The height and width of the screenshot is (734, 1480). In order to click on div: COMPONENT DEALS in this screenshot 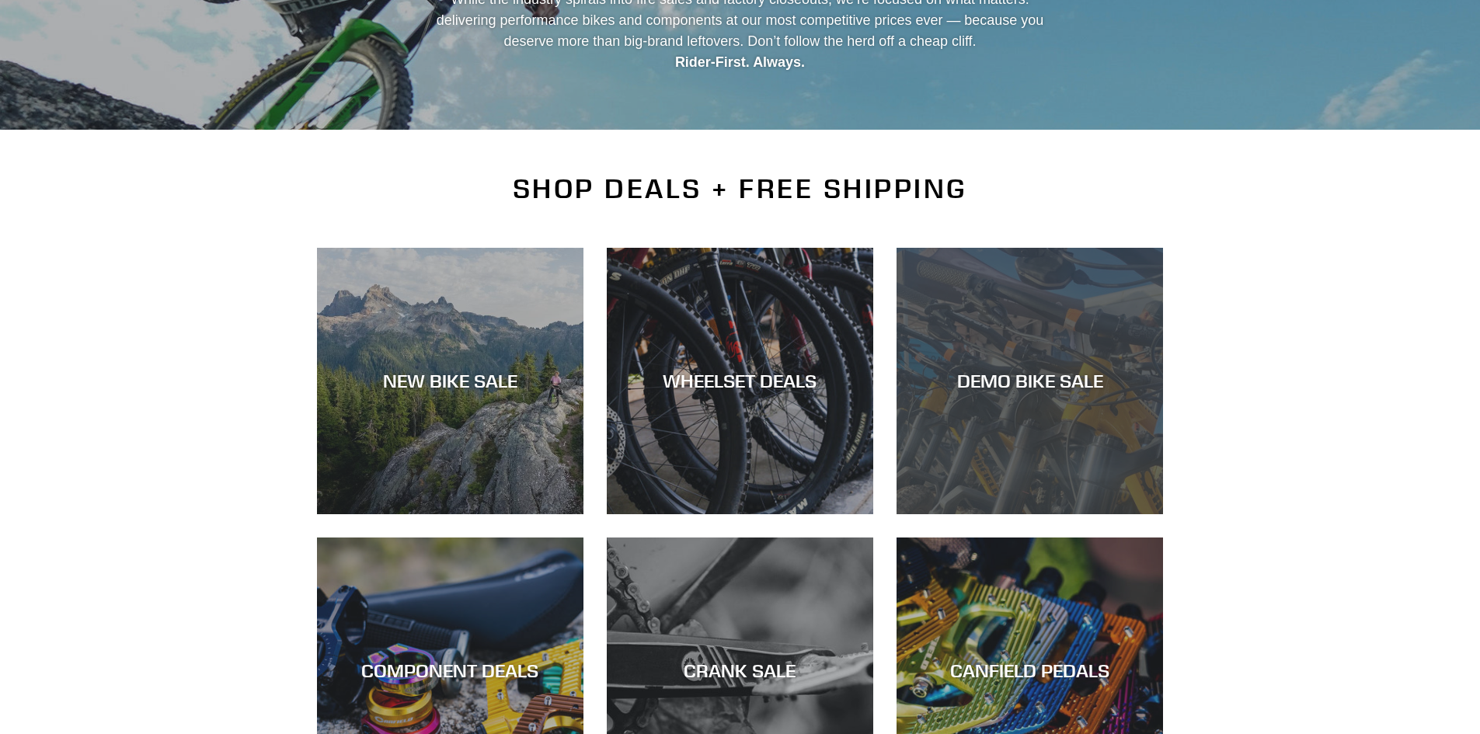, I will do `click(450, 670)`.